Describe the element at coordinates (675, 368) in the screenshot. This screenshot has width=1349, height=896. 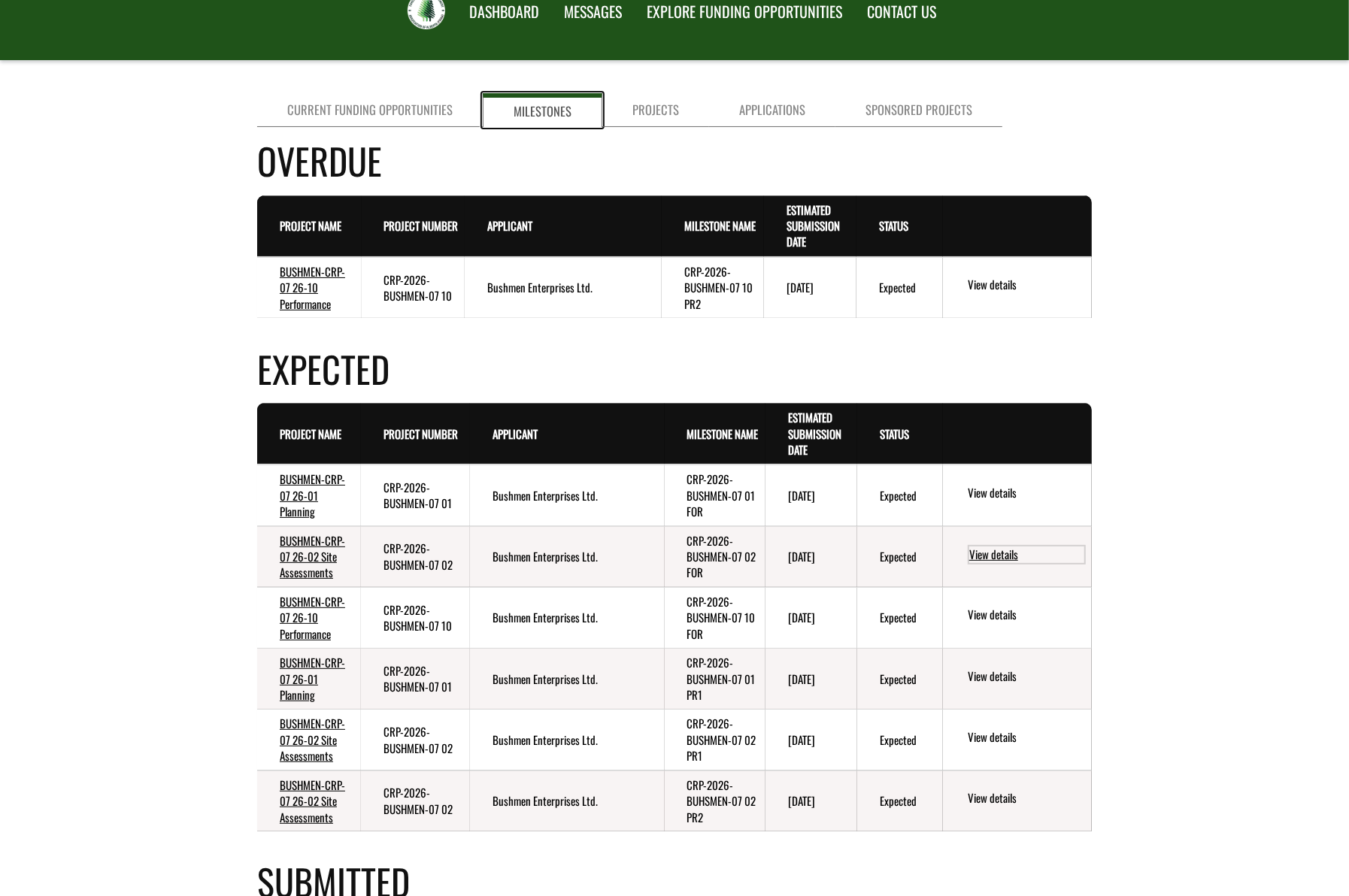
I see `h4: Expected` at that location.